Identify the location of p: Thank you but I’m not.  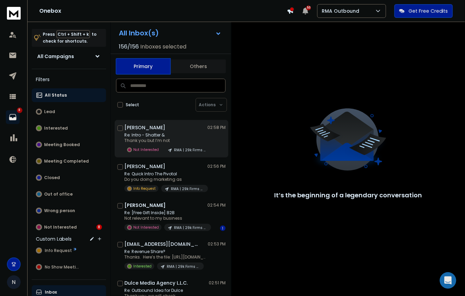
(166, 141).